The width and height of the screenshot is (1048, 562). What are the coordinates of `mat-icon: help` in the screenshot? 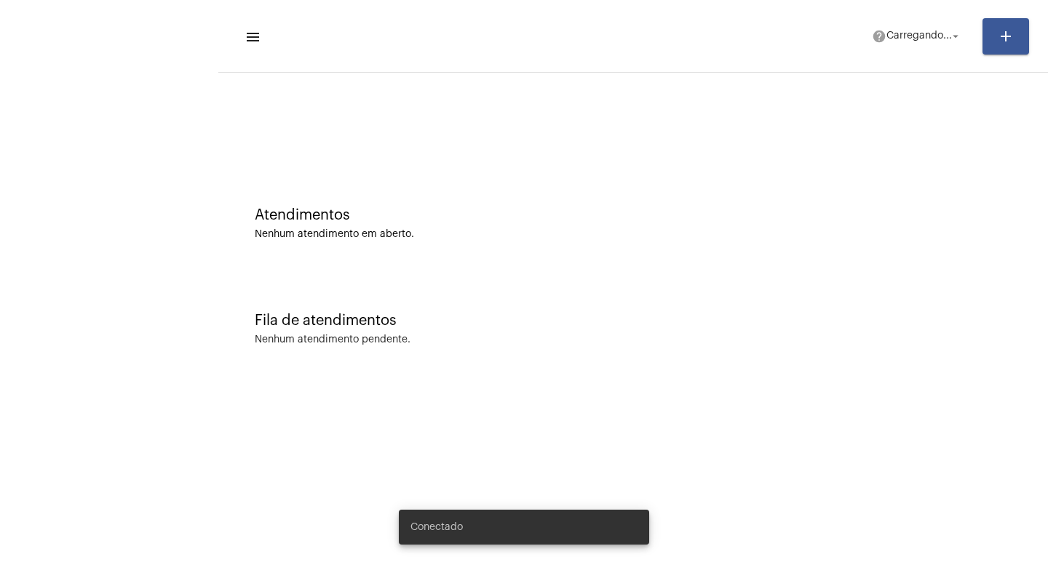 It's located at (879, 36).